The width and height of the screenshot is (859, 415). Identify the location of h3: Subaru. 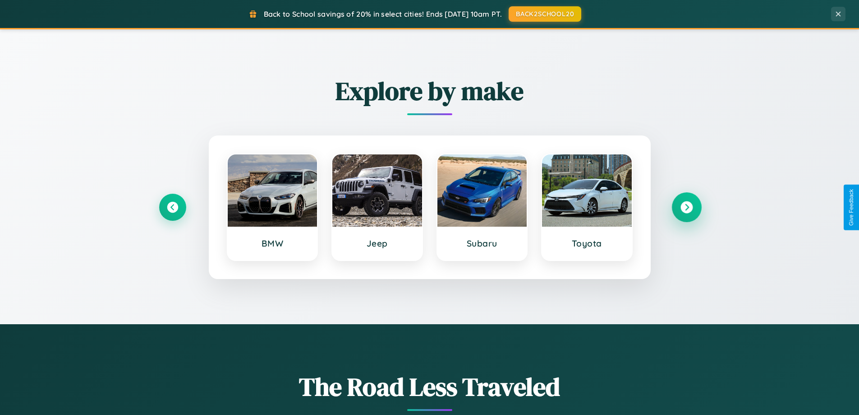
(482, 243).